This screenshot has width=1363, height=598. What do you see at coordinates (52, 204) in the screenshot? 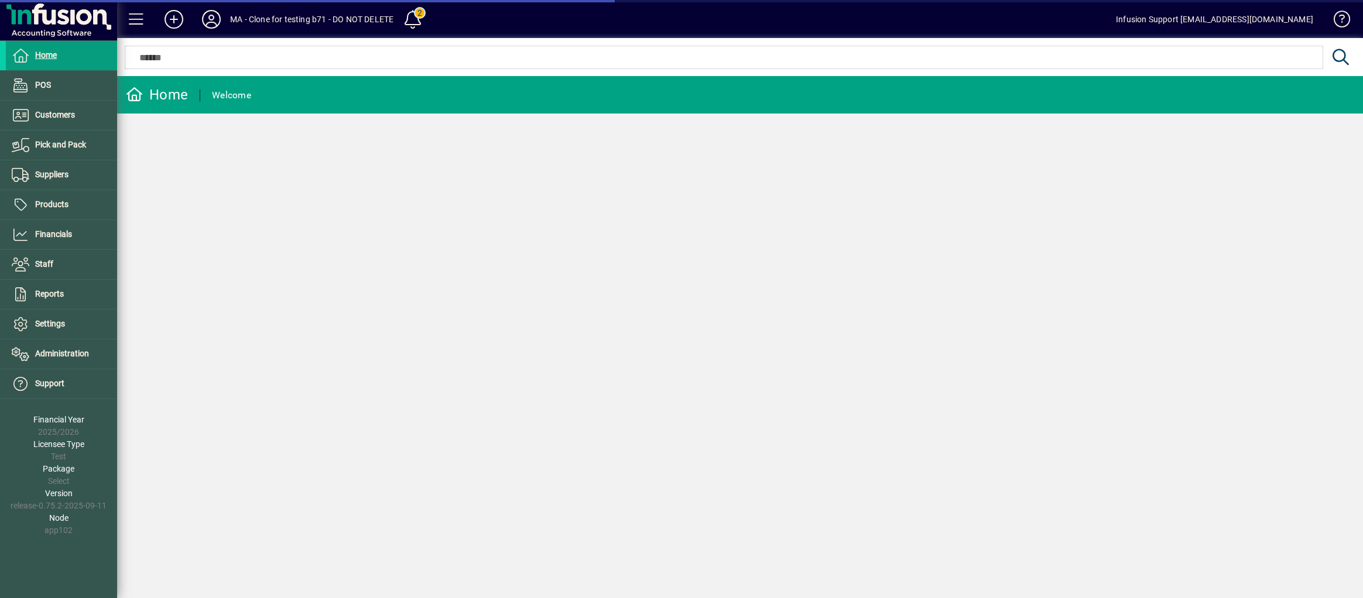
I see `span: Products` at bounding box center [52, 204].